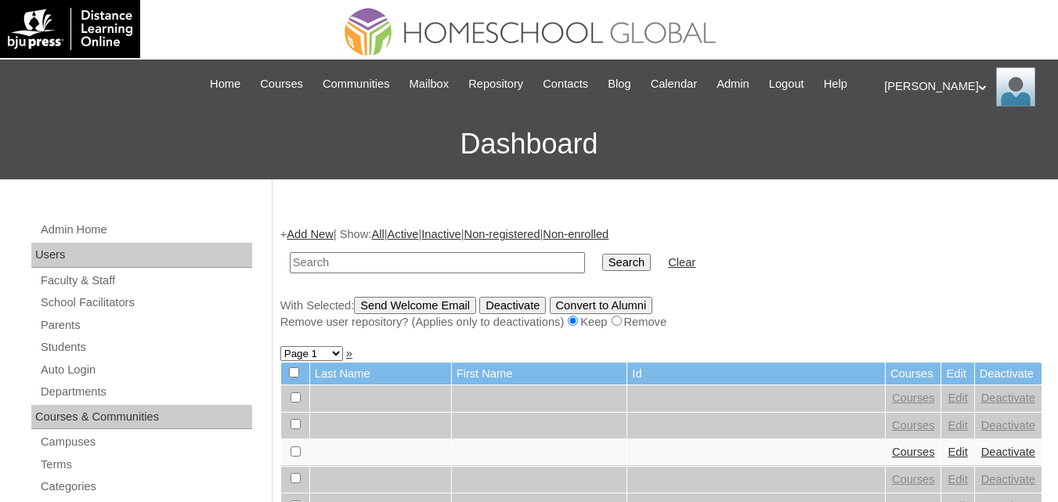 This screenshot has width=1058, height=502. I want to click on a: Clear, so click(681, 262).